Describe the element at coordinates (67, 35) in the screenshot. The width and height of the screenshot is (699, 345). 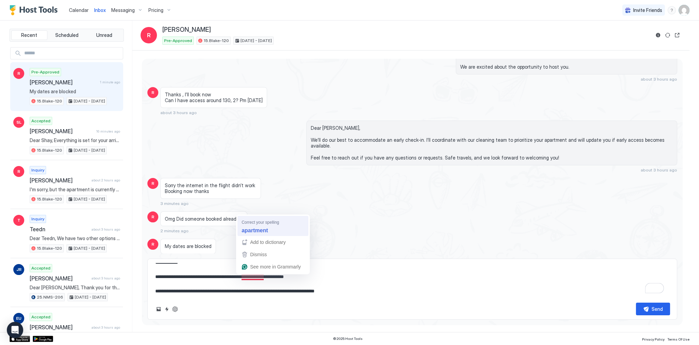
I see `div: tab-group` at that location.